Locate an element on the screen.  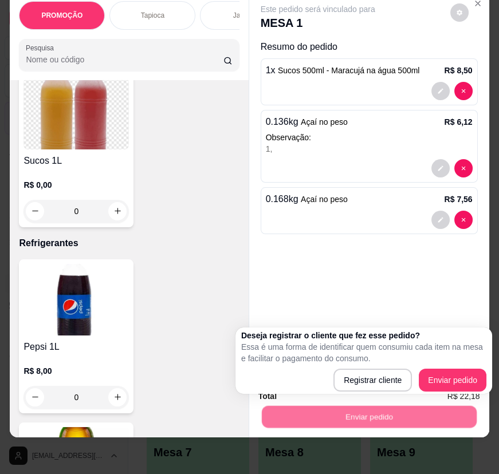
p: R$ 6,12 is located at coordinates (458, 122).